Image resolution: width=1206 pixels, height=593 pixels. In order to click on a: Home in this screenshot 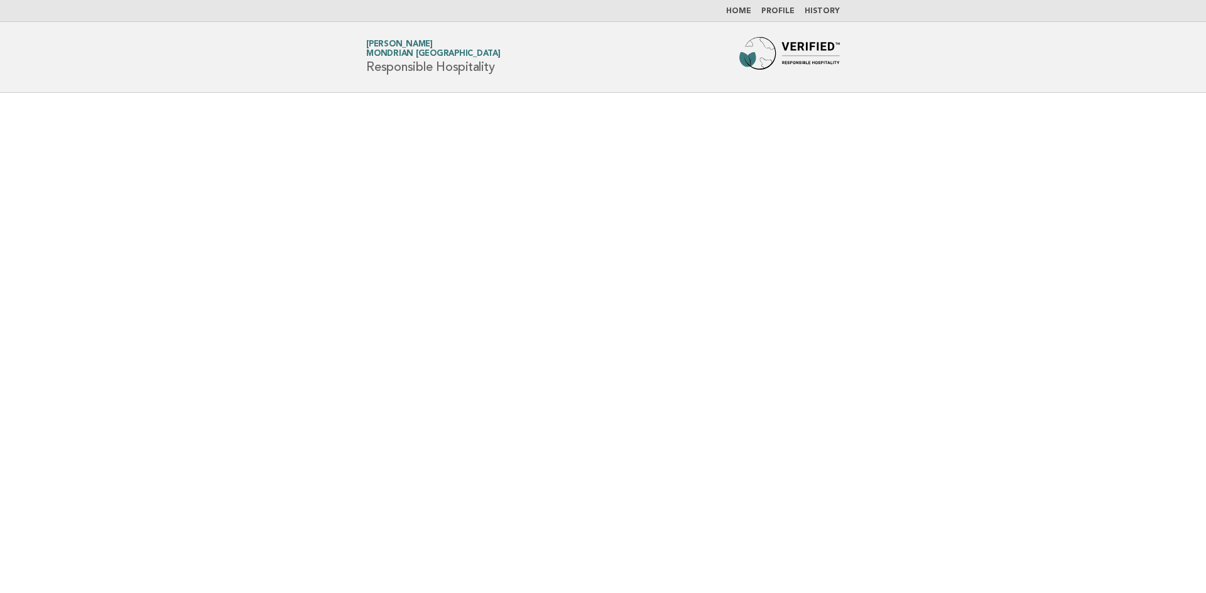, I will do `click(738, 11)`.